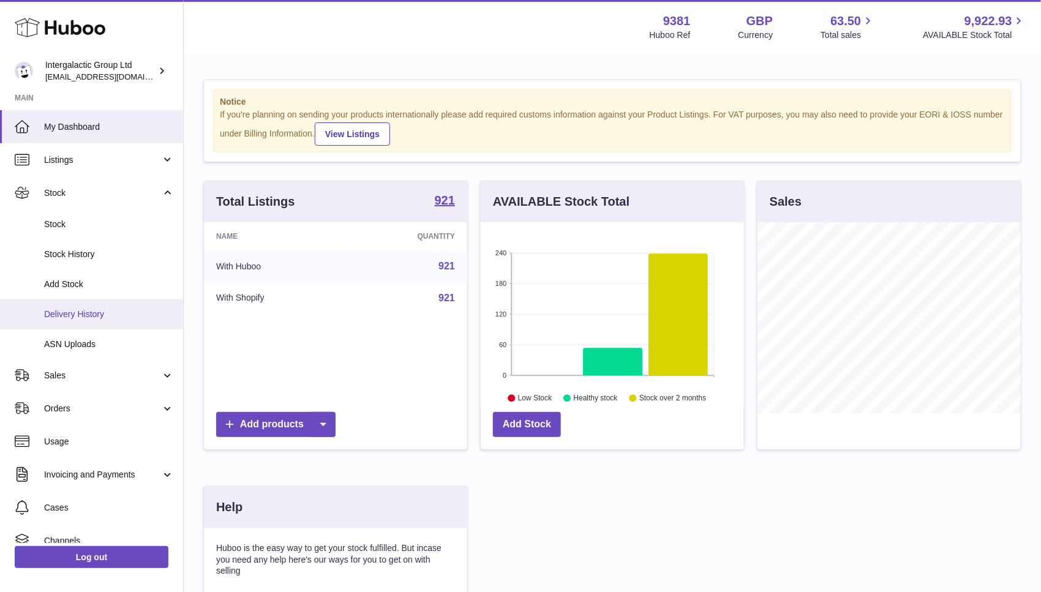 This screenshot has width=1041, height=592. Describe the element at coordinates (109, 442) in the screenshot. I see `span: Usage` at that location.